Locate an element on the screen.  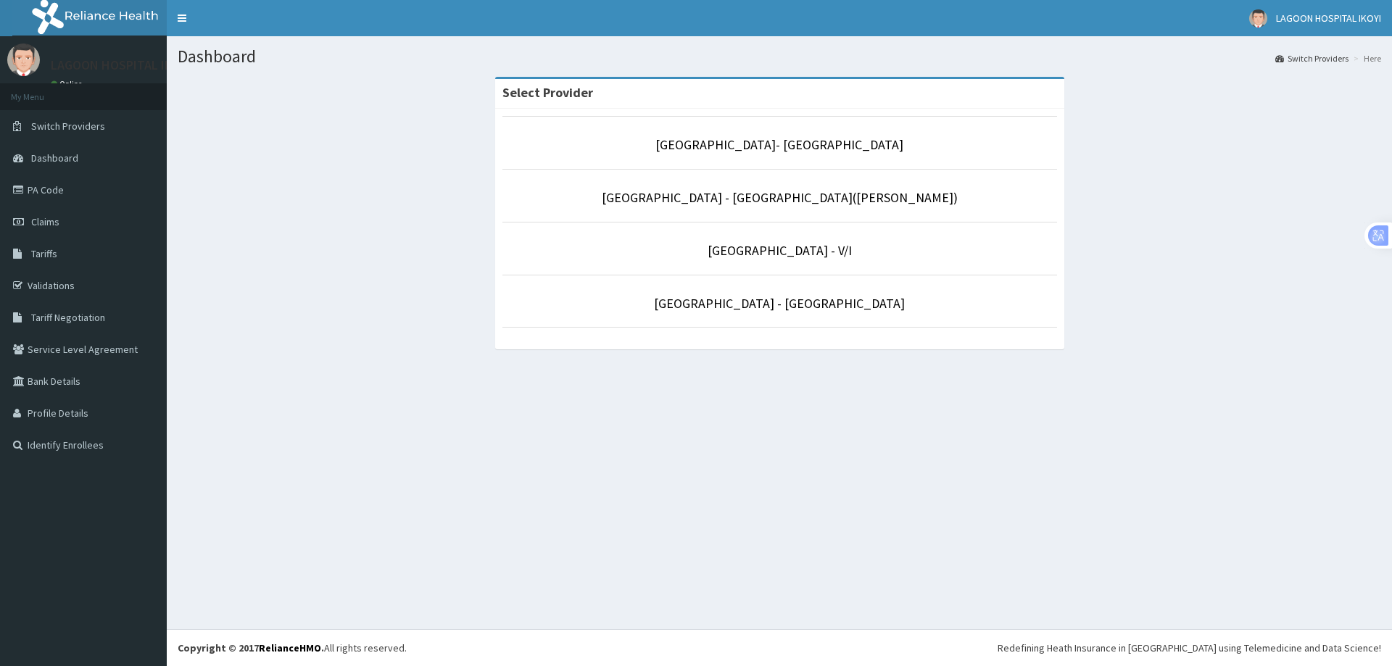
li: Here is located at coordinates (1365, 58).